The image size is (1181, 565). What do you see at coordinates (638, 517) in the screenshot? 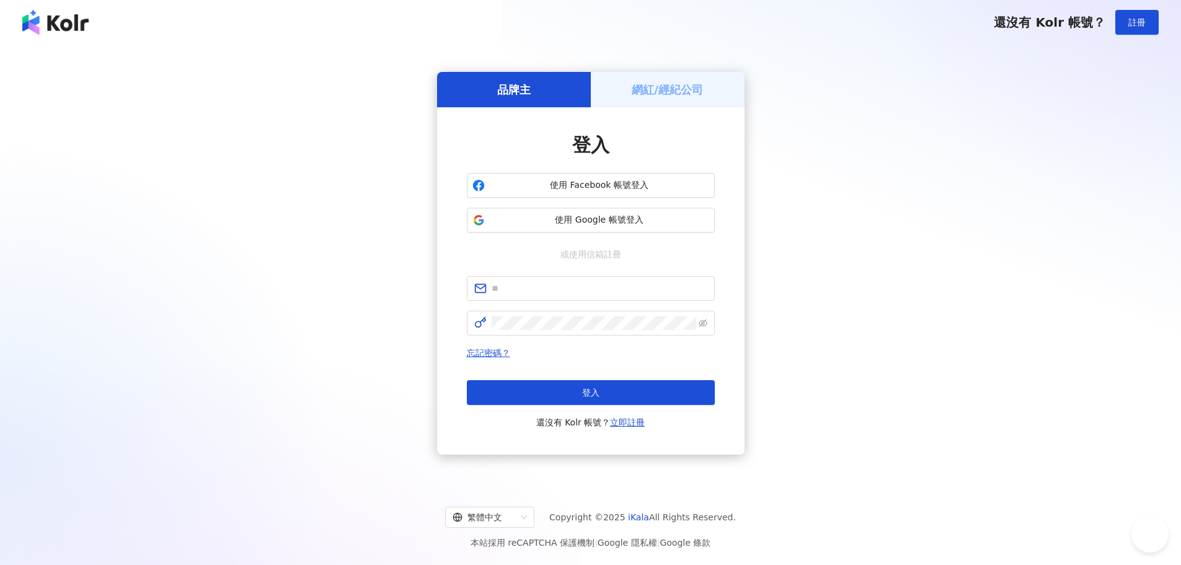
I see `a: iKala` at bounding box center [638, 517].